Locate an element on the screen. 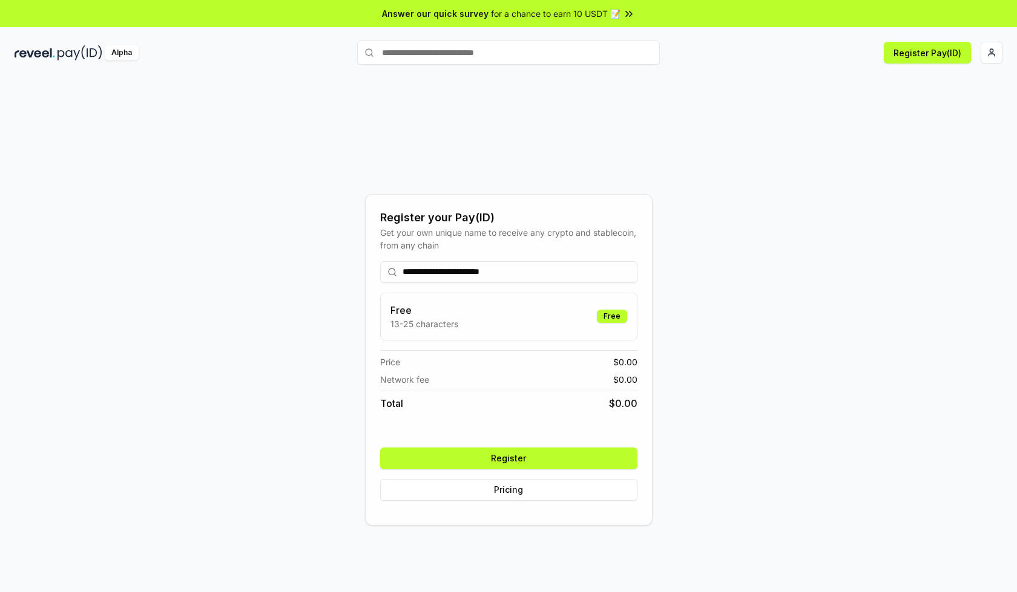  div: Register your Pay(ID) is located at coordinates (508, 218).